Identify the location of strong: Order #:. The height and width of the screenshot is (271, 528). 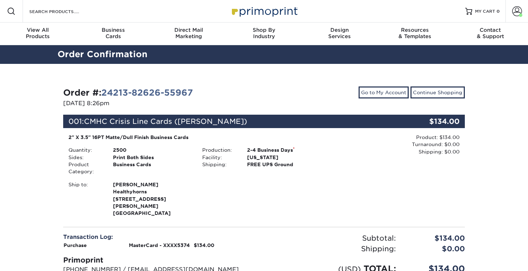
(128, 92).